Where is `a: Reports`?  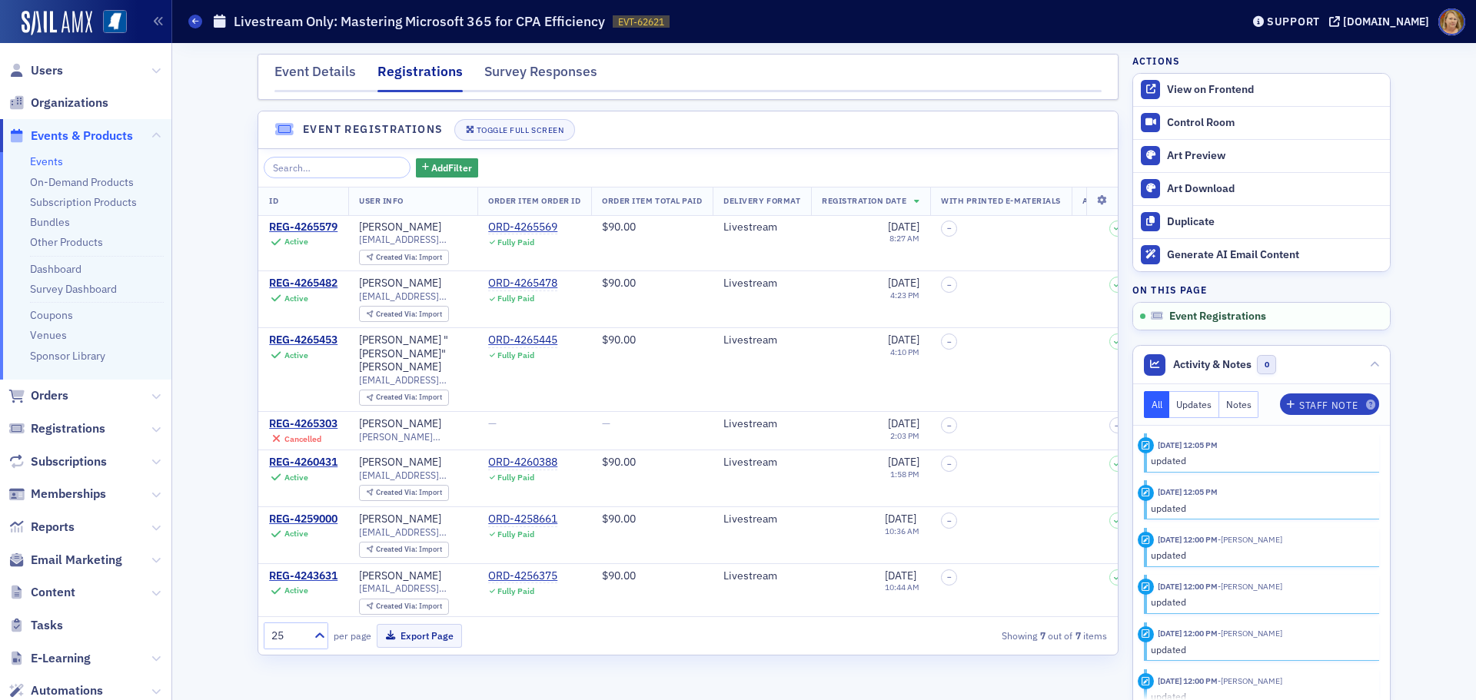
a: Reports is located at coordinates (42, 527).